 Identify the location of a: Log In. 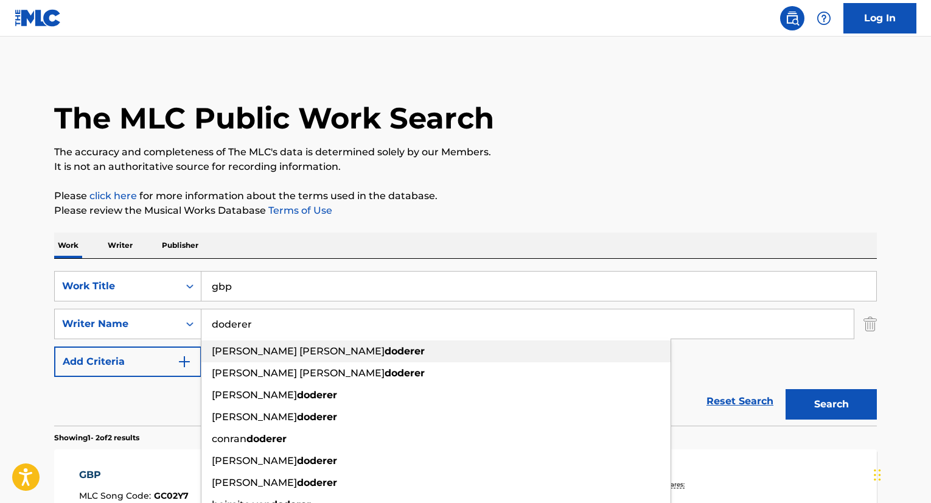
(880, 18).